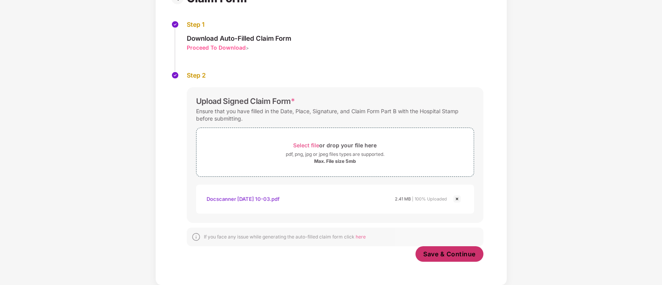  What do you see at coordinates (335, 152) in the screenshot?
I see `span: Select fileor drop your file herepdf, png, jpg or jpeg files types are supported.Max. File size 5mb` at bounding box center [335, 152].